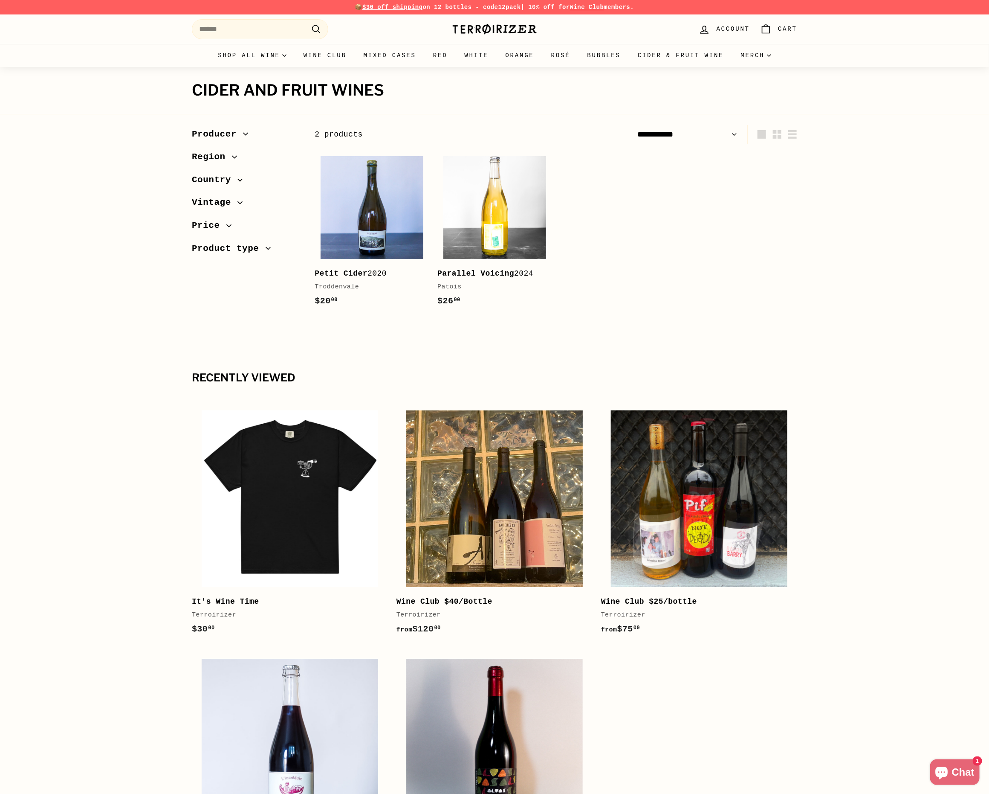 The image size is (989, 794). Describe the element at coordinates (510, 7) in the screenshot. I see `strong: 12pack` at that location.